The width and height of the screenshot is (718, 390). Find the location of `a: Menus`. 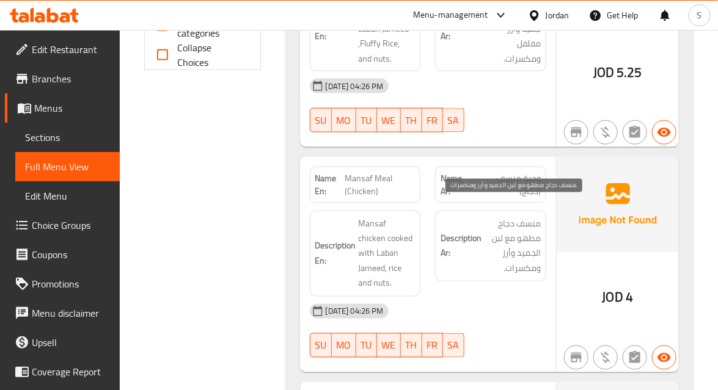

a: Menus is located at coordinates (62, 108).